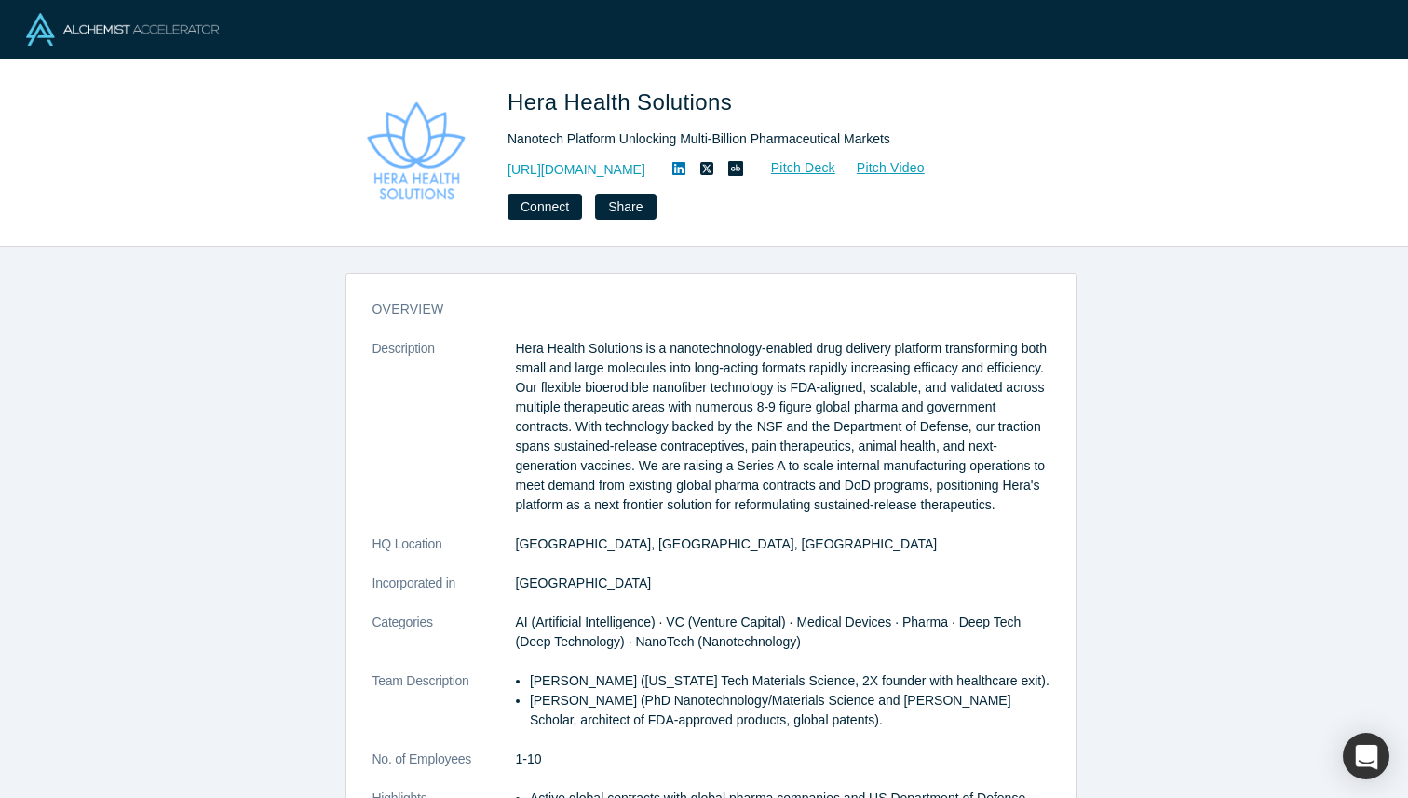 Image resolution: width=1408 pixels, height=798 pixels. Describe the element at coordinates (768, 632) in the screenshot. I see `span: AI (Artificial Intelligence) · VC (Venture Capital) · Medical Devices · Pharma · Deep Tech (Deep ...` at that location.